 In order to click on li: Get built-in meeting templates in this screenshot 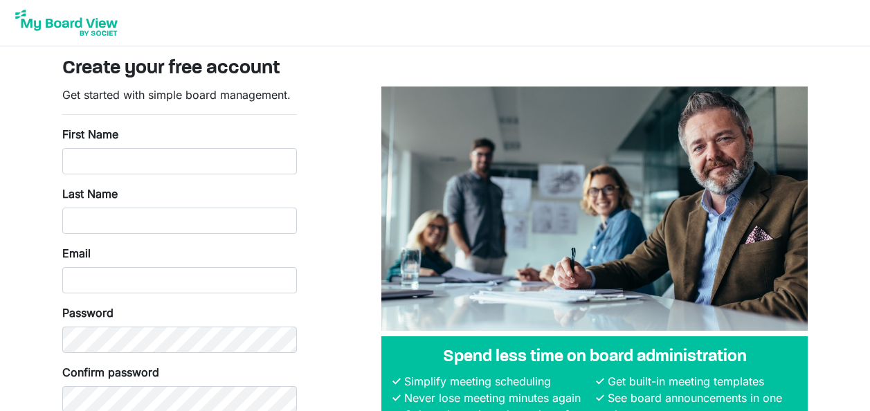, I will do `click(701, 381)`.